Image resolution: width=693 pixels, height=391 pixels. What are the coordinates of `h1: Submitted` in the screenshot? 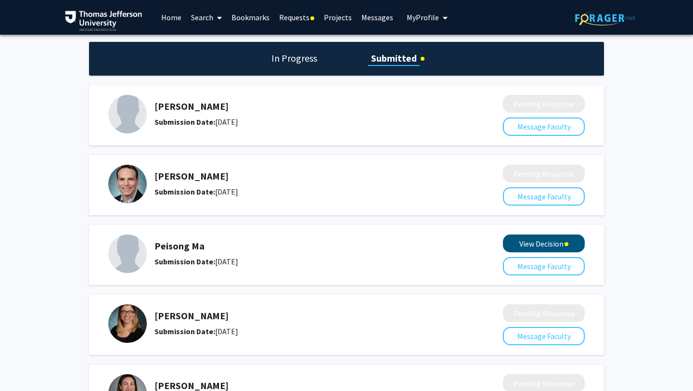 It's located at (393, 58).